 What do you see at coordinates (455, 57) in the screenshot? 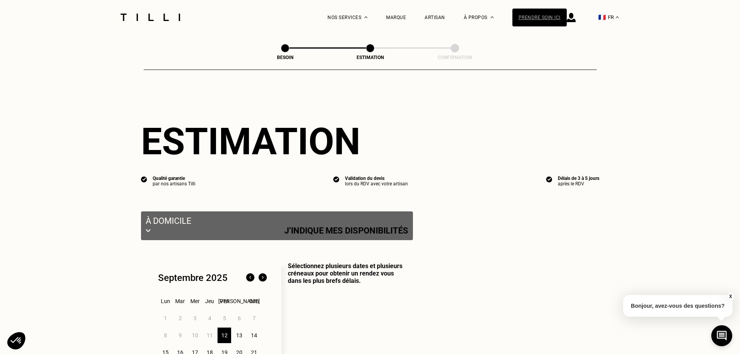
I see `div: Confirmation` at bounding box center [455, 57].